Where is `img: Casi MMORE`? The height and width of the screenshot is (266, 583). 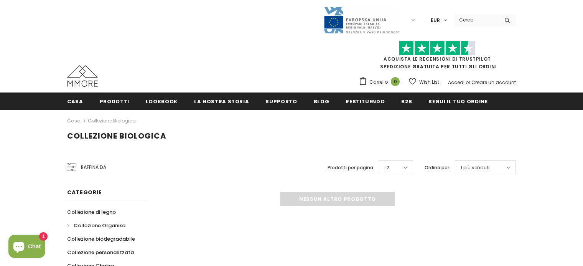 img: Casi MMORE is located at coordinates (82, 76).